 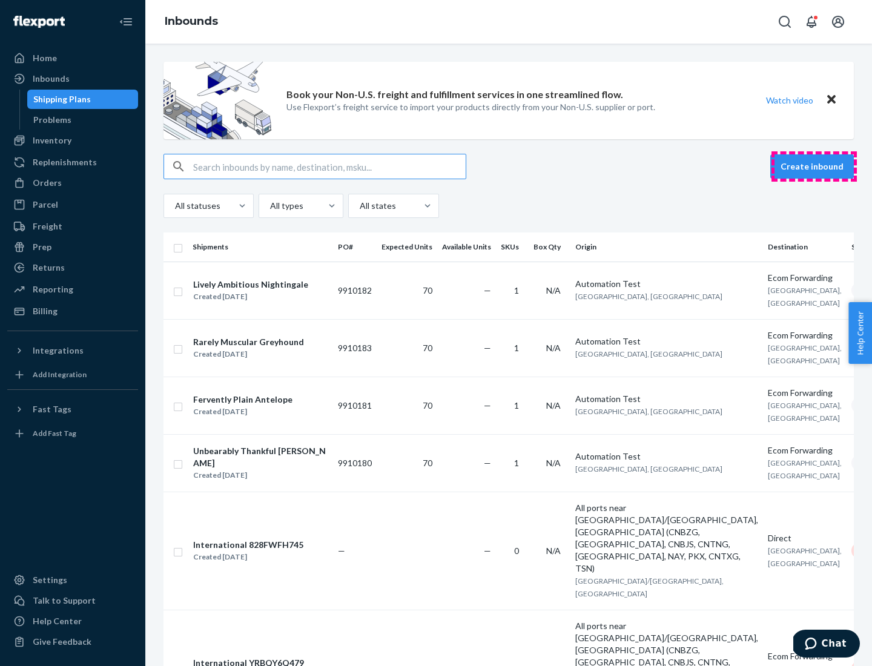 What do you see at coordinates (62, 99) in the screenshot?
I see `div: Shipping Plans` at bounding box center [62, 99].